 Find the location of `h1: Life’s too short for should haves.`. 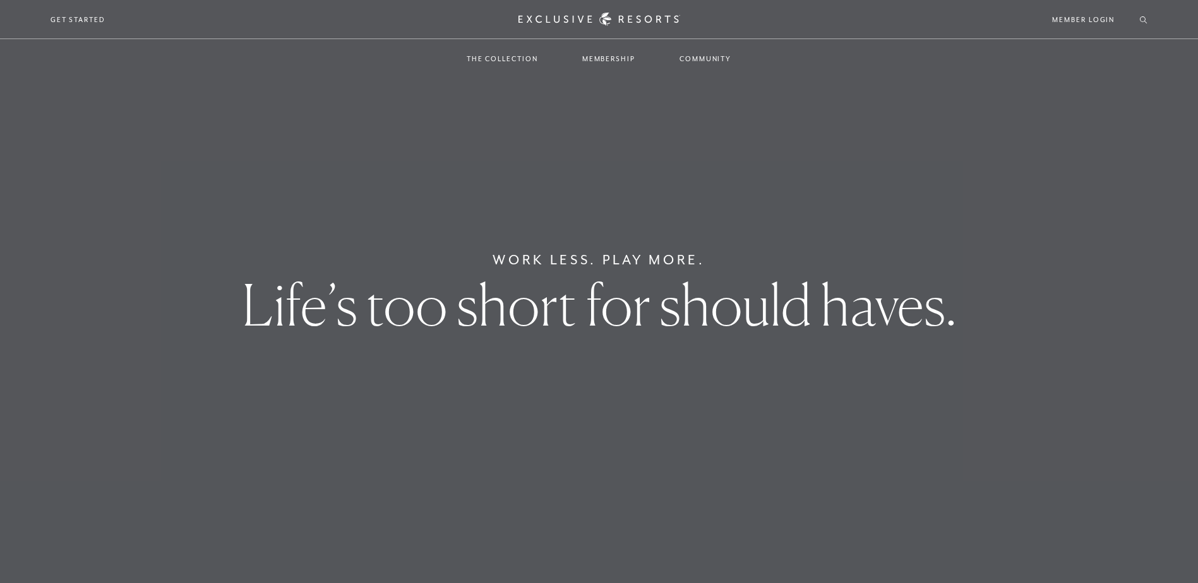

h1: Life’s too short for should haves. is located at coordinates (599, 305).